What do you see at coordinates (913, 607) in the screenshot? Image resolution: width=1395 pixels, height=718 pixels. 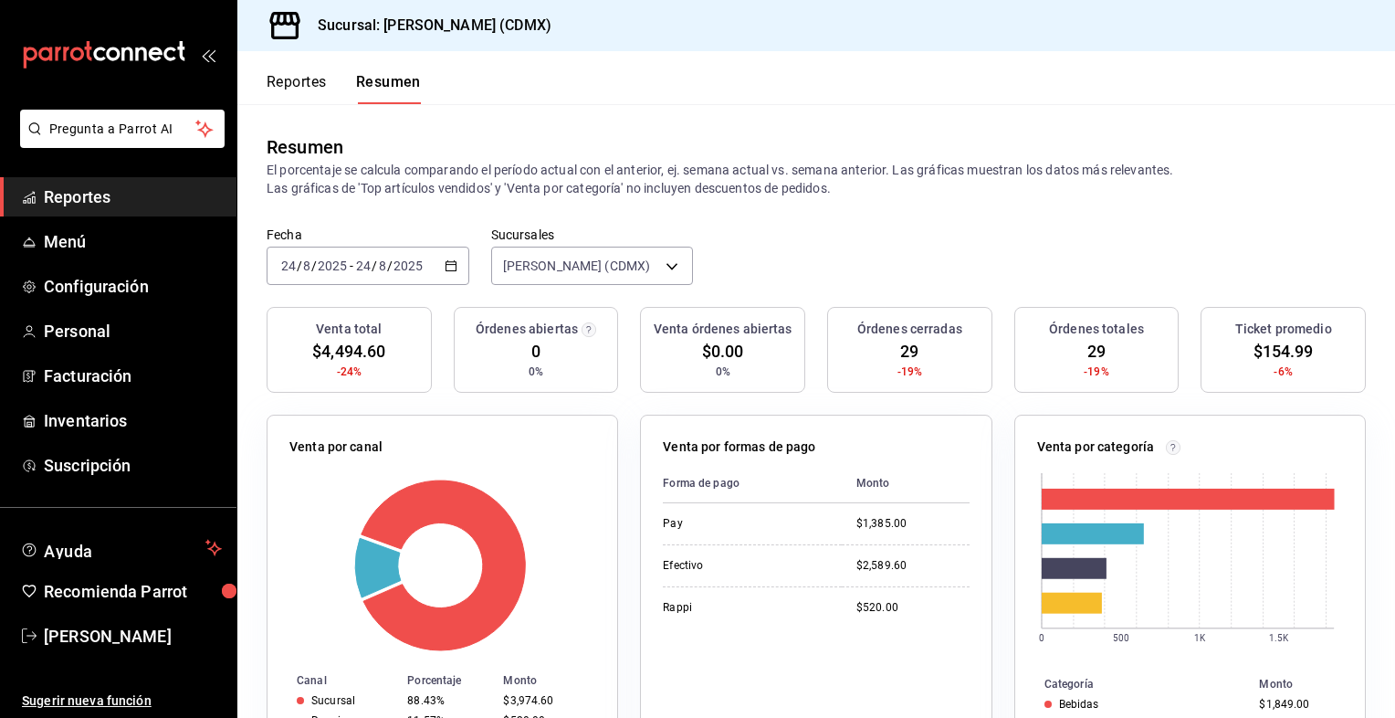 I see `div: $520.00` at bounding box center [913, 607].